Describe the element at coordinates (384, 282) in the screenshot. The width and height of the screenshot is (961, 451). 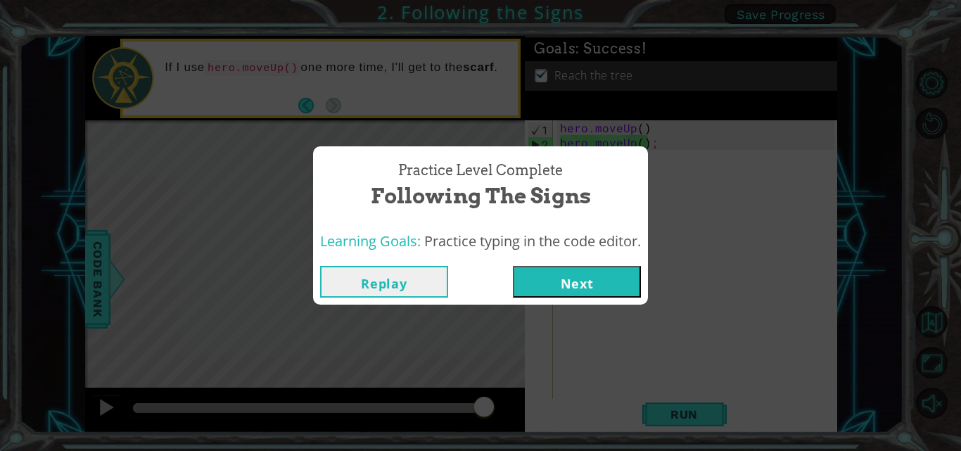
I see `button: Replay` at that location.